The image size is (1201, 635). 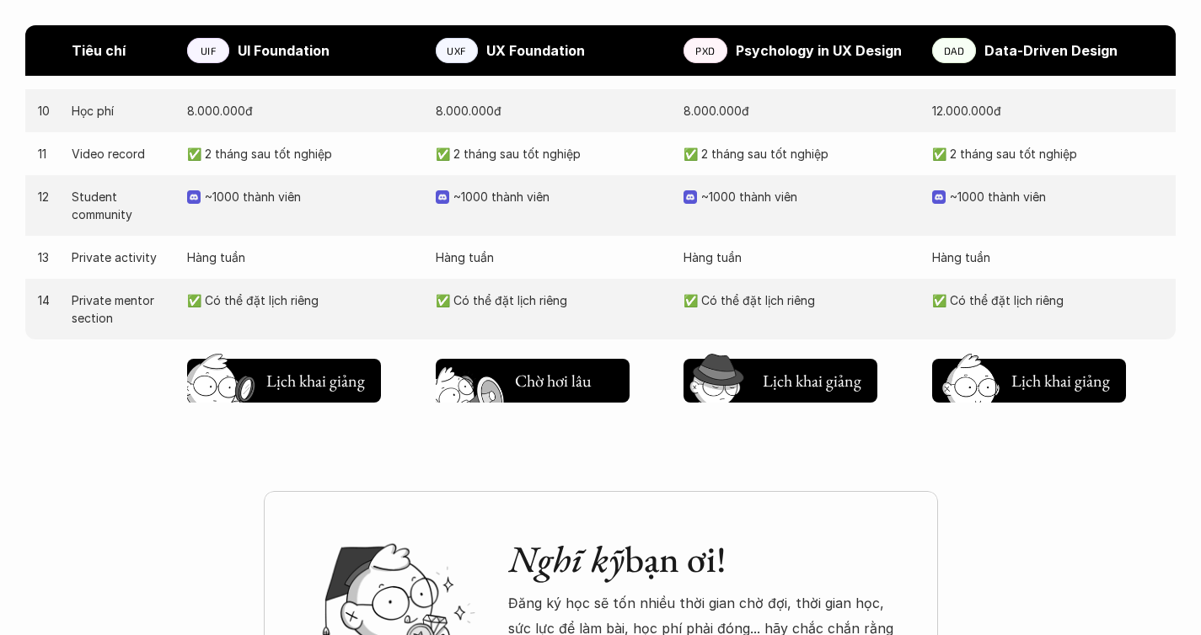 What do you see at coordinates (121, 110) in the screenshot?
I see `p: Học phí` at bounding box center [121, 110].